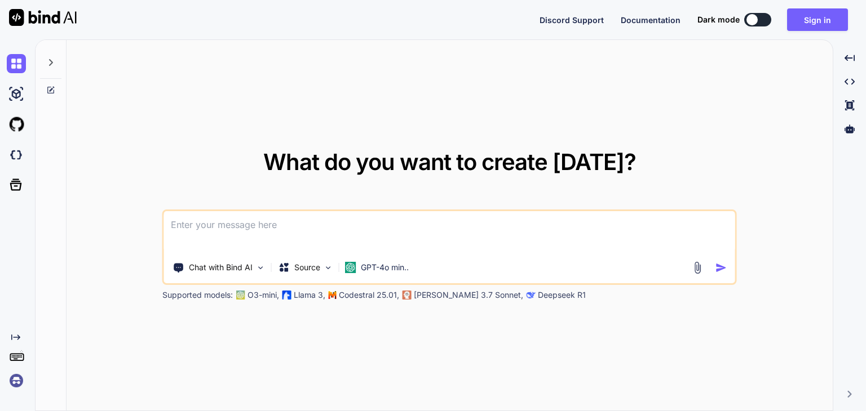 This screenshot has height=411, width=866. What do you see at coordinates (260, 268) in the screenshot?
I see `img: Pick Tools` at bounding box center [260, 268].